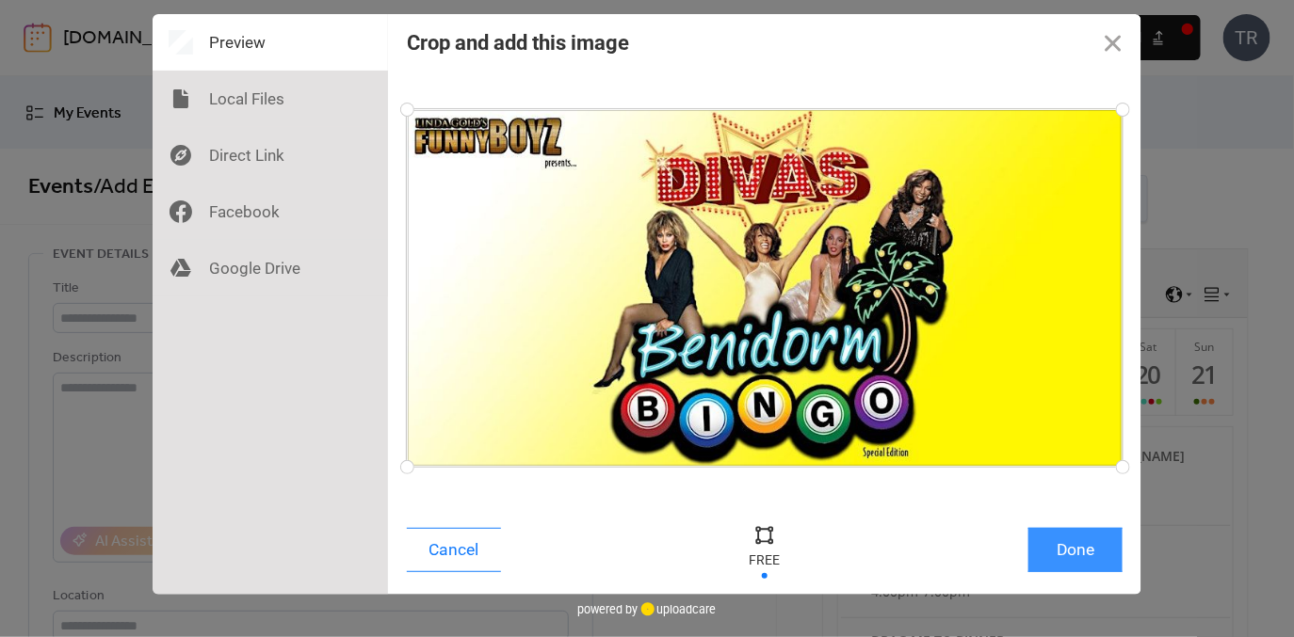 This screenshot has height=637, width=1294. I want to click on button: Close, so click(1113, 42).